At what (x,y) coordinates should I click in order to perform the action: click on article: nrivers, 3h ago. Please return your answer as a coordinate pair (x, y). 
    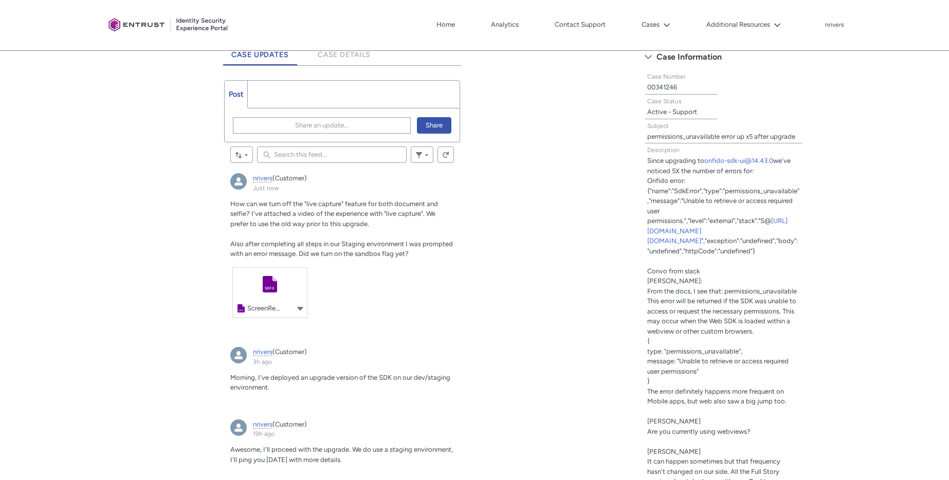
    Looking at the image, I should click on (342, 374).